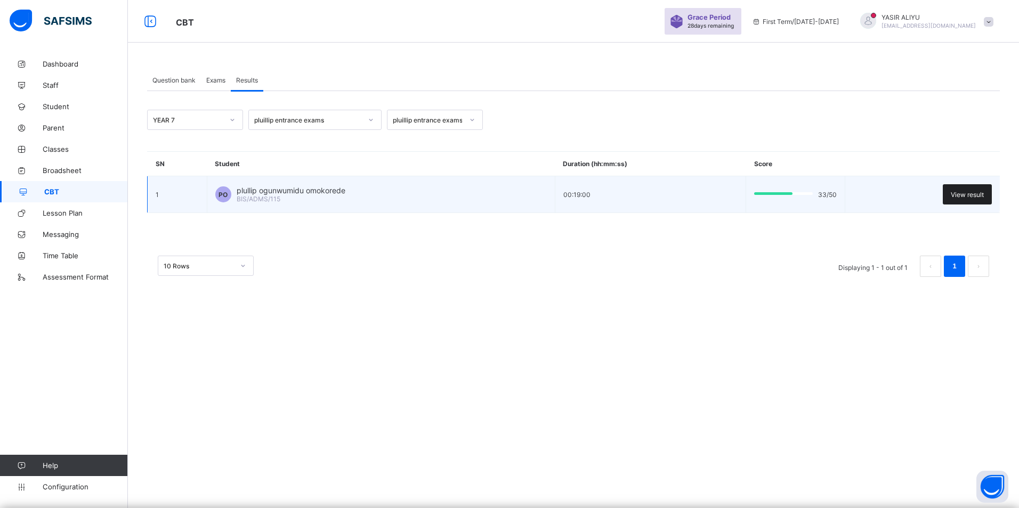 The width and height of the screenshot is (1019, 508). Describe the element at coordinates (157, 194) in the screenshot. I see `span: 1` at that location.